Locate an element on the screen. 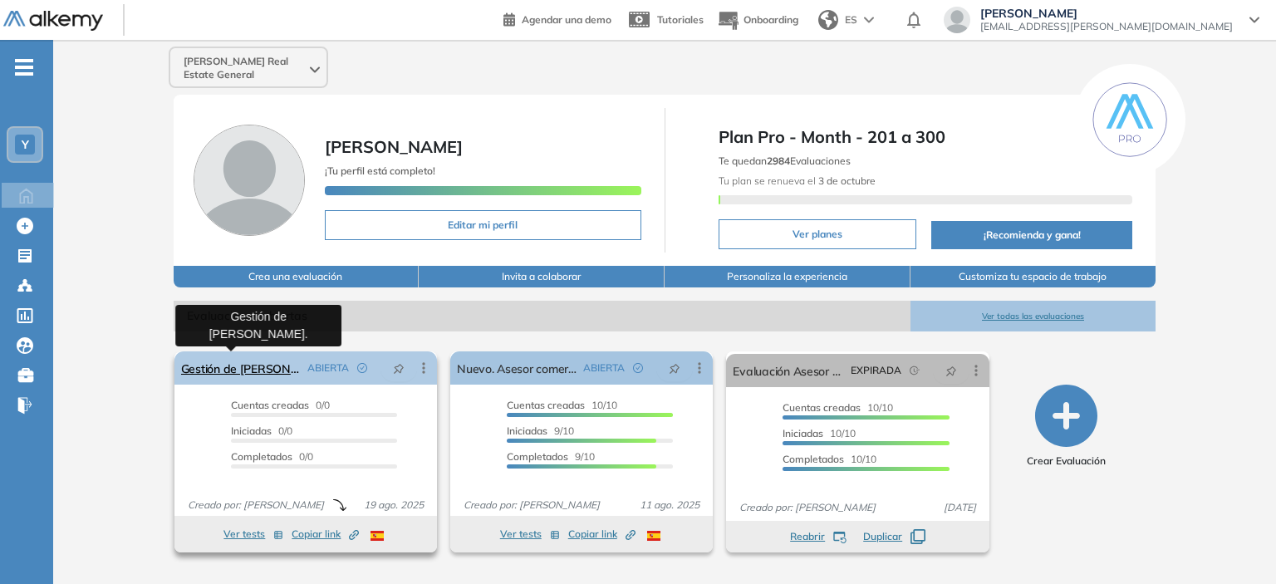 The height and width of the screenshot is (584, 1276). a: Evaluación Asesor Comercial is located at coordinates (787, 370).